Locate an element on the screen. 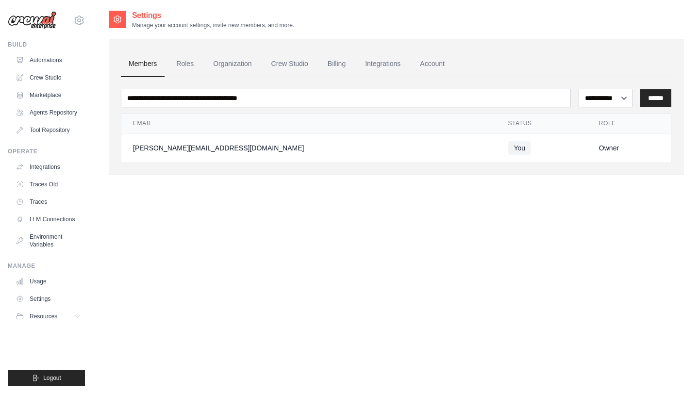 Image resolution: width=699 pixels, height=394 pixels. a: Traces is located at coordinates (48, 202).